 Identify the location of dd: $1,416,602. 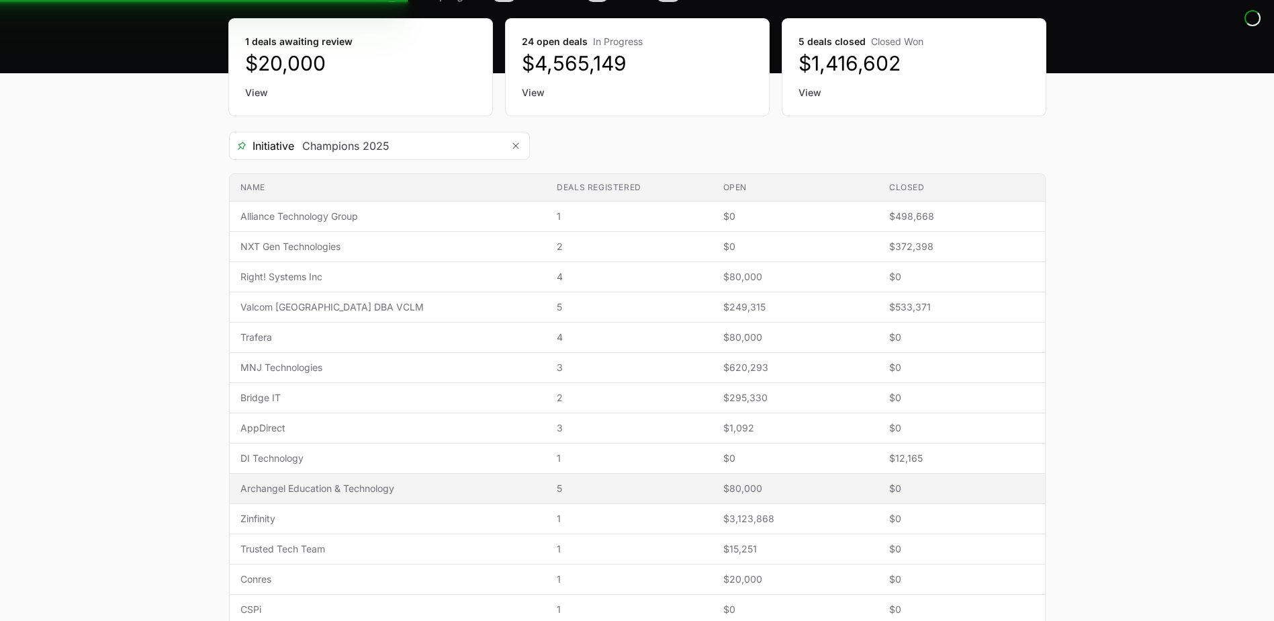
(914, 63).